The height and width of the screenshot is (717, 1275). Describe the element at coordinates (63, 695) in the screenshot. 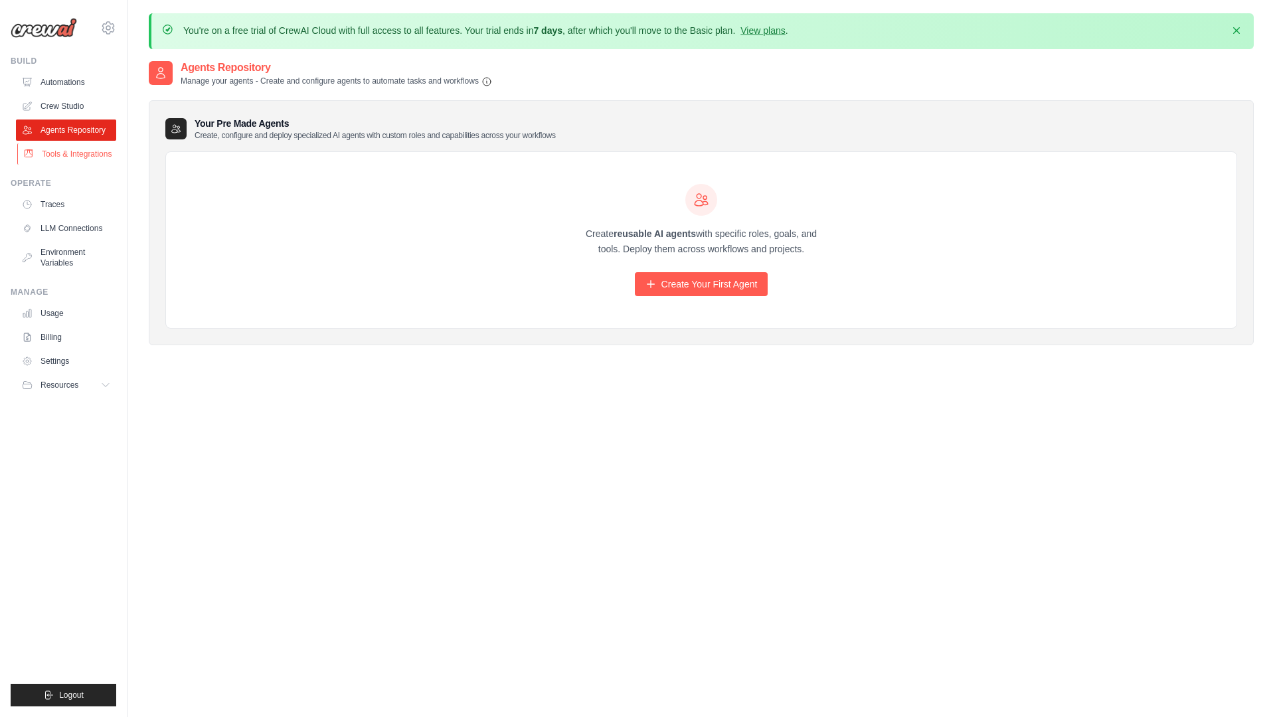

I see `button: Logout` at that location.